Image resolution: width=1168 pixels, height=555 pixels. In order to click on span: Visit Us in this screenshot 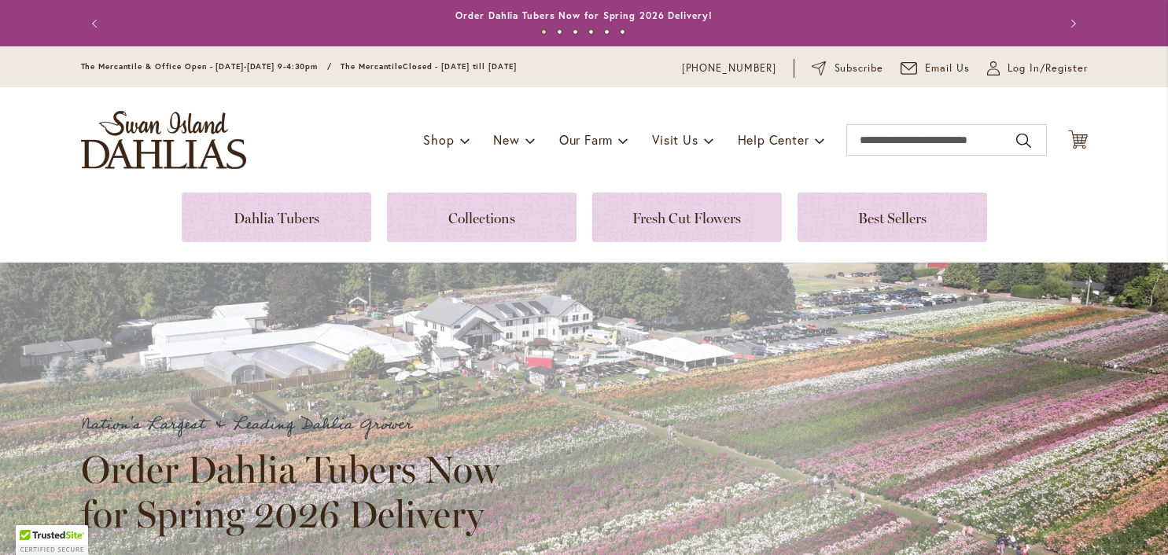, I will do `click(675, 139)`.